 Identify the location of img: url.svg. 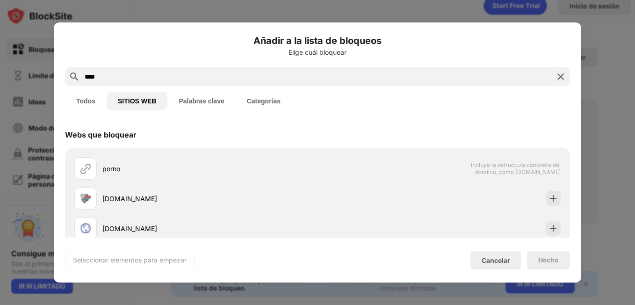
(86, 168).